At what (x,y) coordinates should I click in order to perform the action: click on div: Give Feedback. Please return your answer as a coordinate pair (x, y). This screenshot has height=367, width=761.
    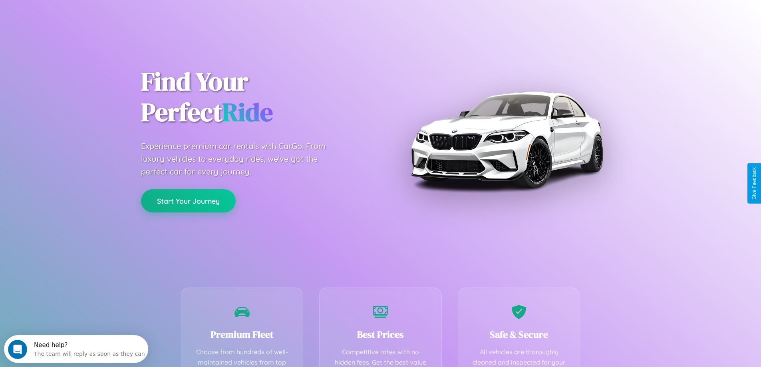
    Looking at the image, I should click on (754, 183).